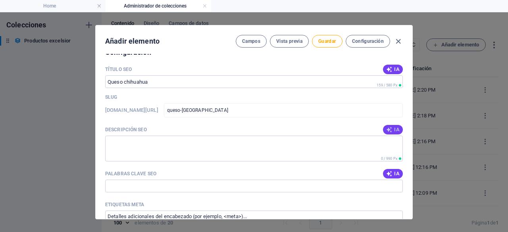  Describe the element at coordinates (126, 130) in the screenshot. I see `p: Descripción SEO` at that location.